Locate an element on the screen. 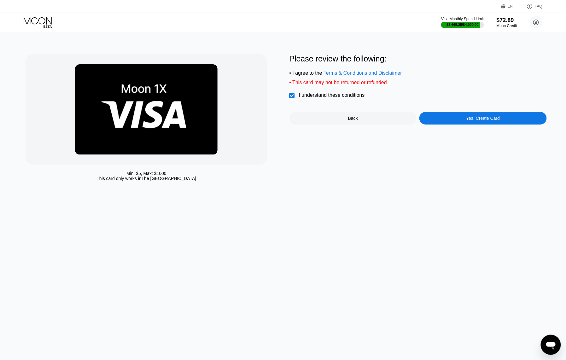  div: Min: $ 5 , Max: $ 1000 is located at coordinates (146, 173).